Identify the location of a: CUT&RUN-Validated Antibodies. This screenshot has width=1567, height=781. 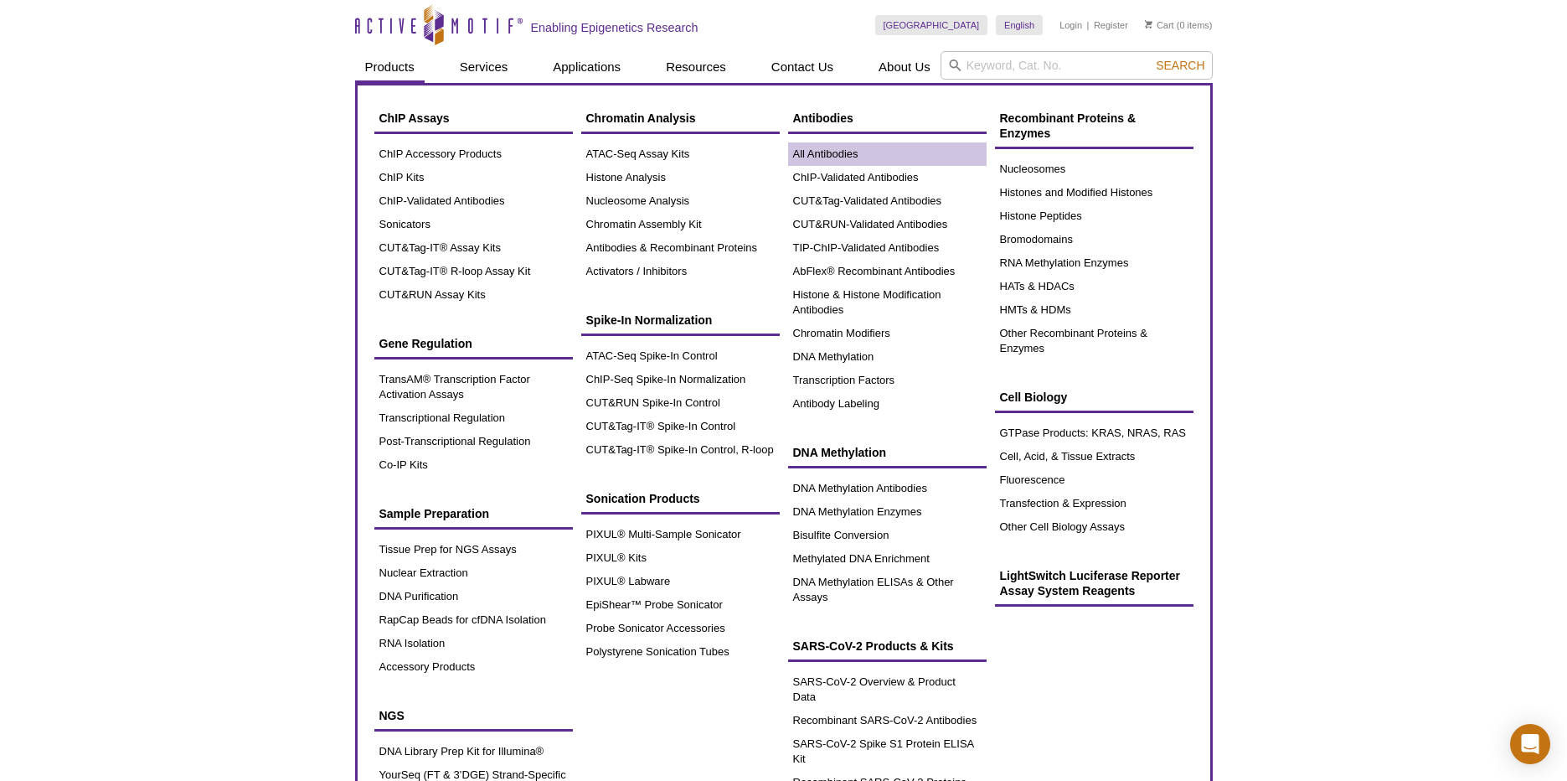
(887, 224).